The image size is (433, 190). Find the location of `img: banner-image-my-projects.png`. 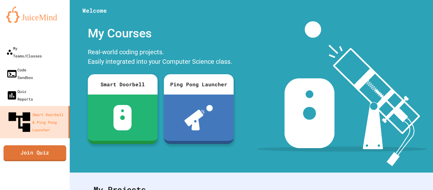

img: banner-image-my-projects.png is located at coordinates (342, 94).